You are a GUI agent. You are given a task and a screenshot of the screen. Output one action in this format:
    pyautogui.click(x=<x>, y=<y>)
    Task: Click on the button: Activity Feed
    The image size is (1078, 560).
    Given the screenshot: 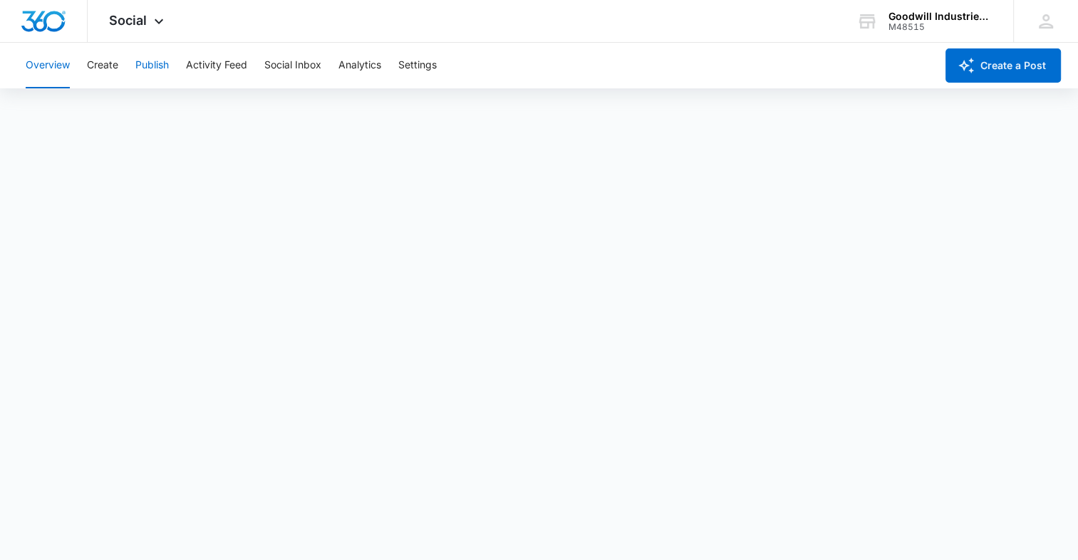 What is the action you would take?
    pyautogui.click(x=217, y=66)
    